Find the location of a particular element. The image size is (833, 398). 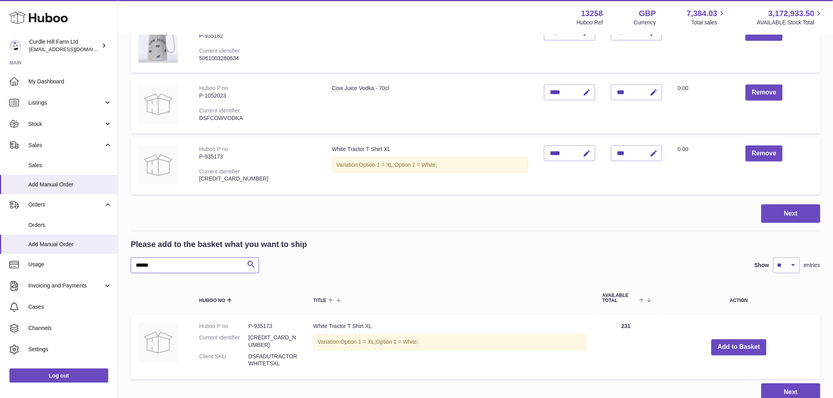

button: Add to Basket is located at coordinates (739, 347).